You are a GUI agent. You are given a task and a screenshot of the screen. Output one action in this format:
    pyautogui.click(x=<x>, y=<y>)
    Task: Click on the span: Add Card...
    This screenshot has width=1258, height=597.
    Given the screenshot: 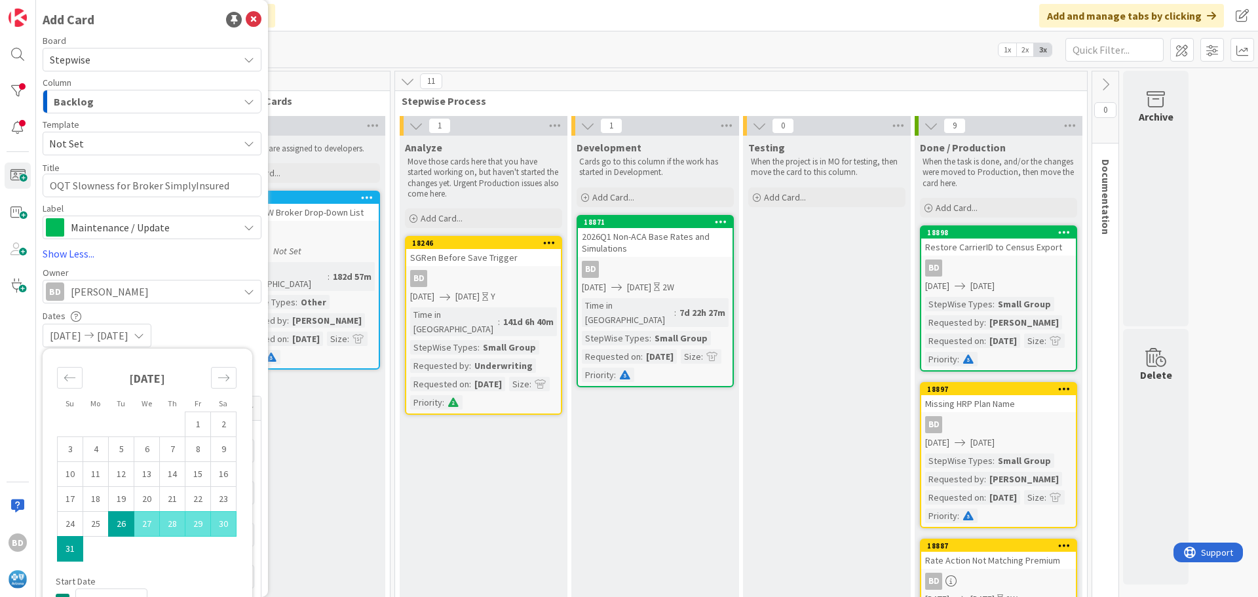 What is the action you would take?
    pyautogui.click(x=785, y=197)
    